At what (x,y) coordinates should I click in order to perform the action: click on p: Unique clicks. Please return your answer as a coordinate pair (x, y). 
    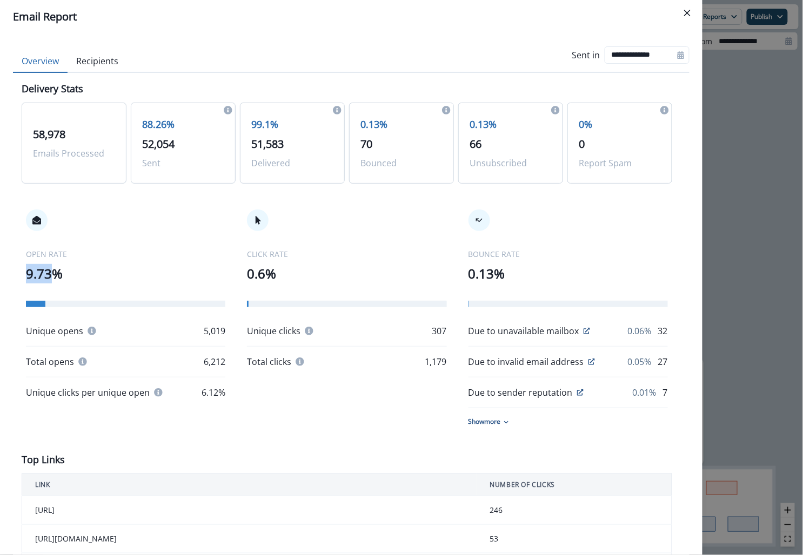
    Looking at the image, I should click on (273, 331).